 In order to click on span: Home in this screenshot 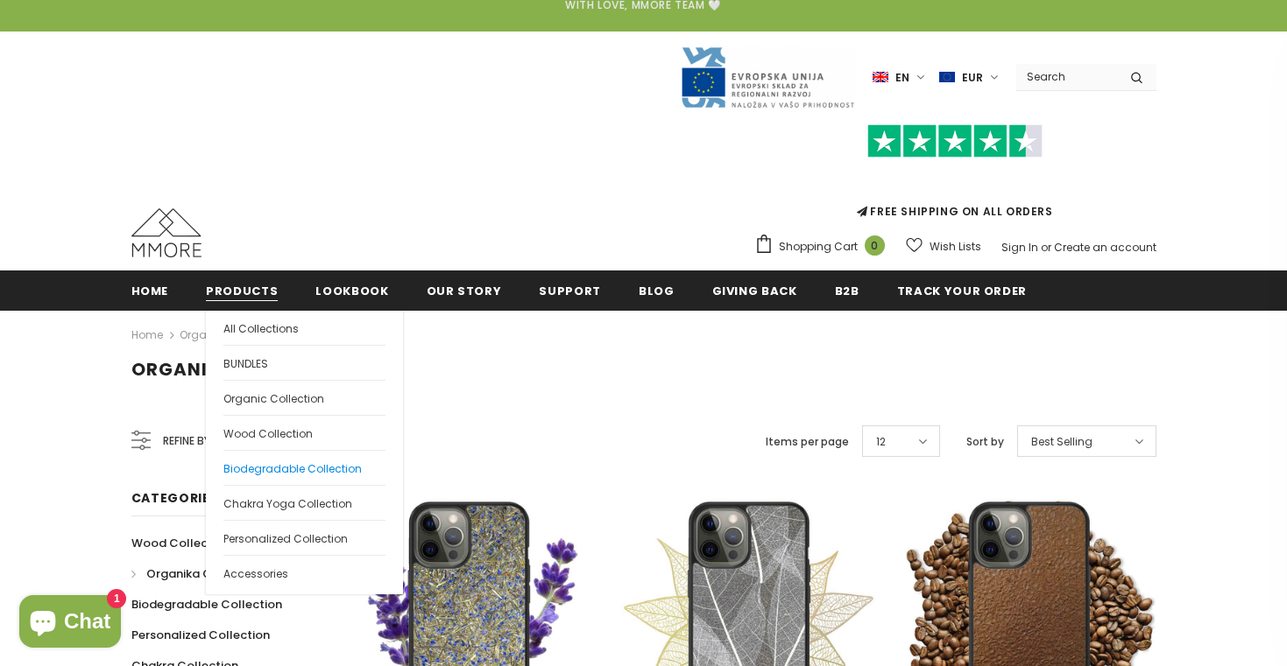, I will do `click(150, 291)`.